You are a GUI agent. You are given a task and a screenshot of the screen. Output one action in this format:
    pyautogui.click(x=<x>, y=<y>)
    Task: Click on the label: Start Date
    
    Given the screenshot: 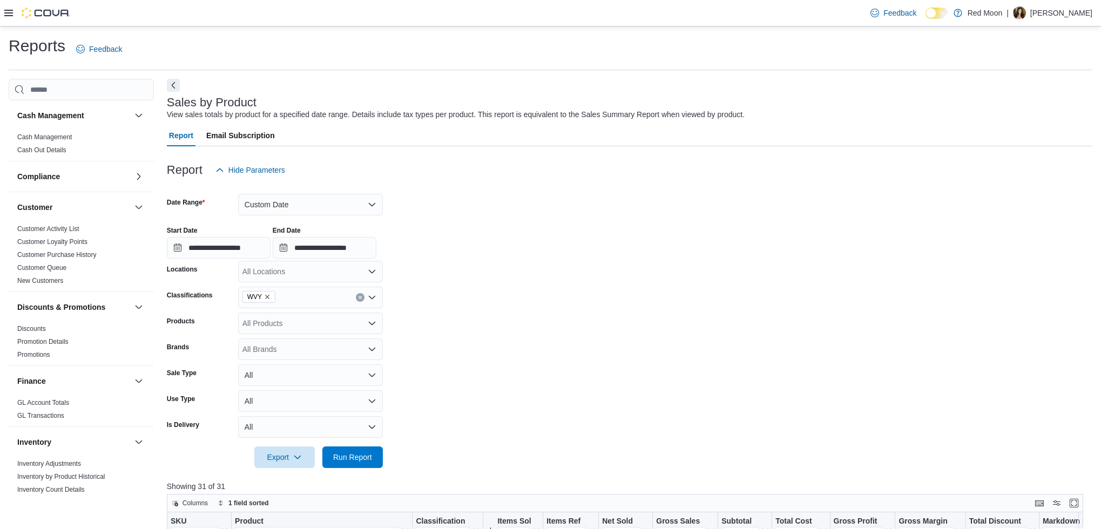 What is the action you would take?
    pyautogui.click(x=182, y=231)
    